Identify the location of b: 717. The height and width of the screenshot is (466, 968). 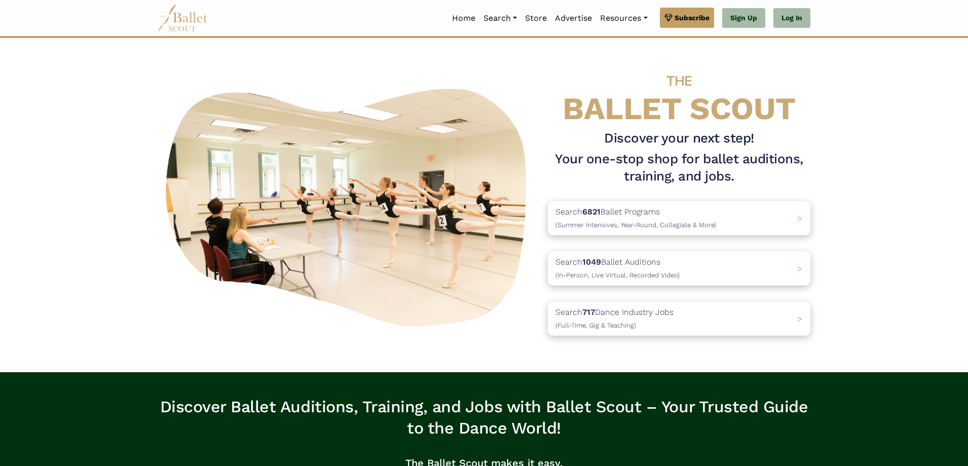
(588, 312).